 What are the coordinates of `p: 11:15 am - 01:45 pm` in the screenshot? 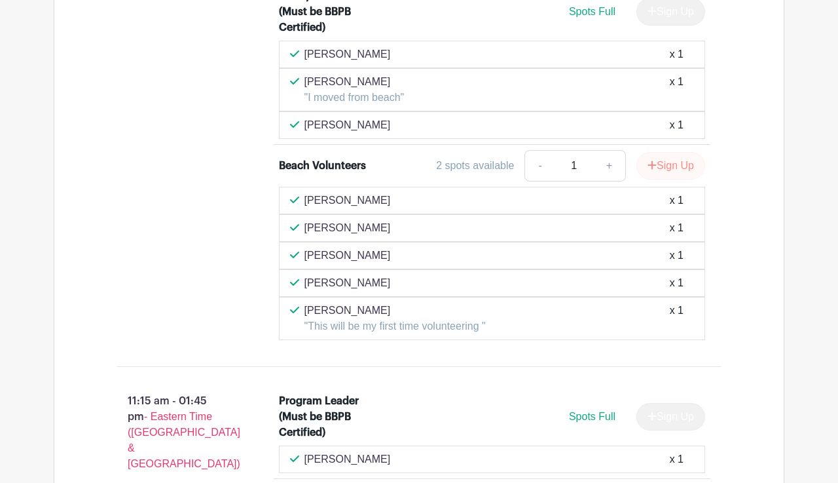 It's located at (177, 432).